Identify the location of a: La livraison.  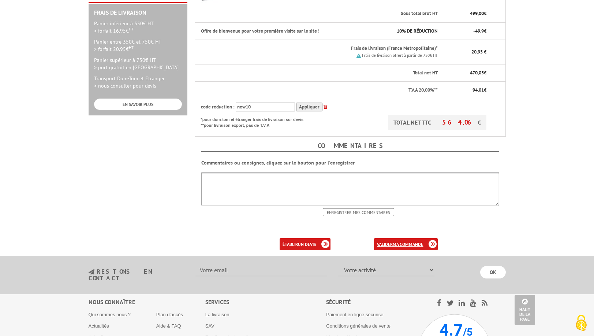
(217, 314).